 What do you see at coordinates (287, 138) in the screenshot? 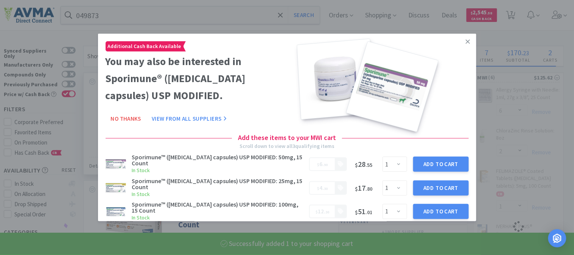
I see `h4: Add these items to your MWI cart` at bounding box center [287, 138].